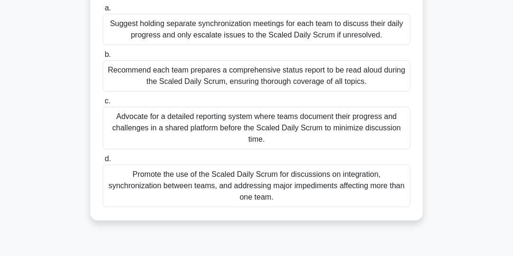  Describe the element at coordinates (256, 128) in the screenshot. I see `div: Advocate for a detailed reporting system where teams document their progress and challenges in a ...` at that location.